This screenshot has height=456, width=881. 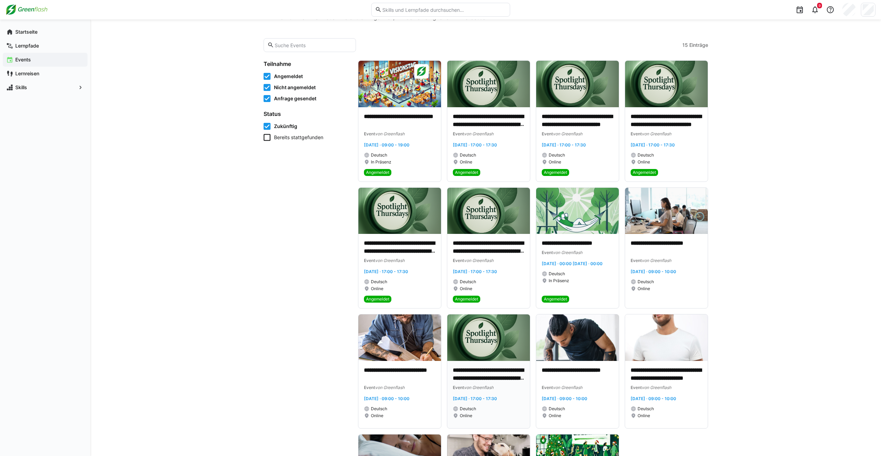 I want to click on span: Anfrage gesendet, so click(x=295, y=99).